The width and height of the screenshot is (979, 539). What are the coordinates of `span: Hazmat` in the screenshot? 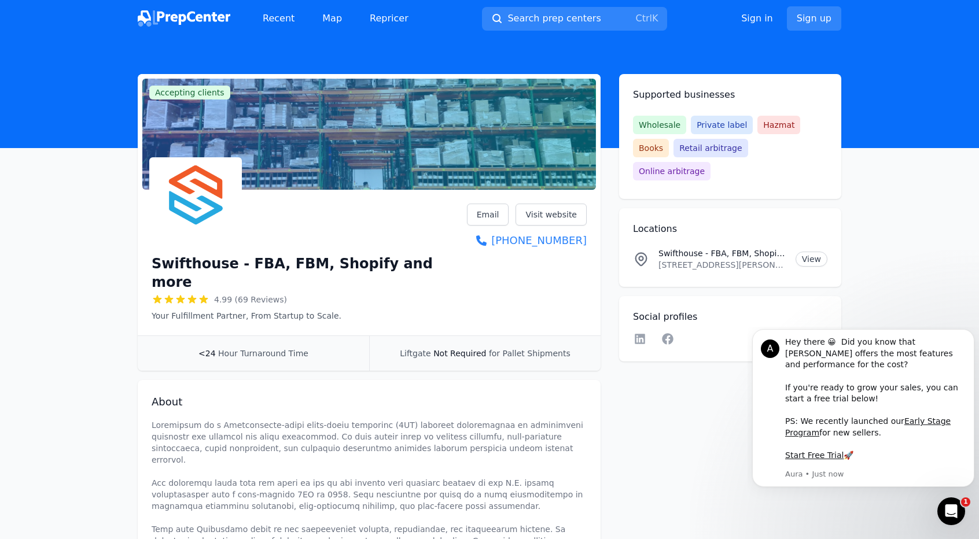 It's located at (779, 125).